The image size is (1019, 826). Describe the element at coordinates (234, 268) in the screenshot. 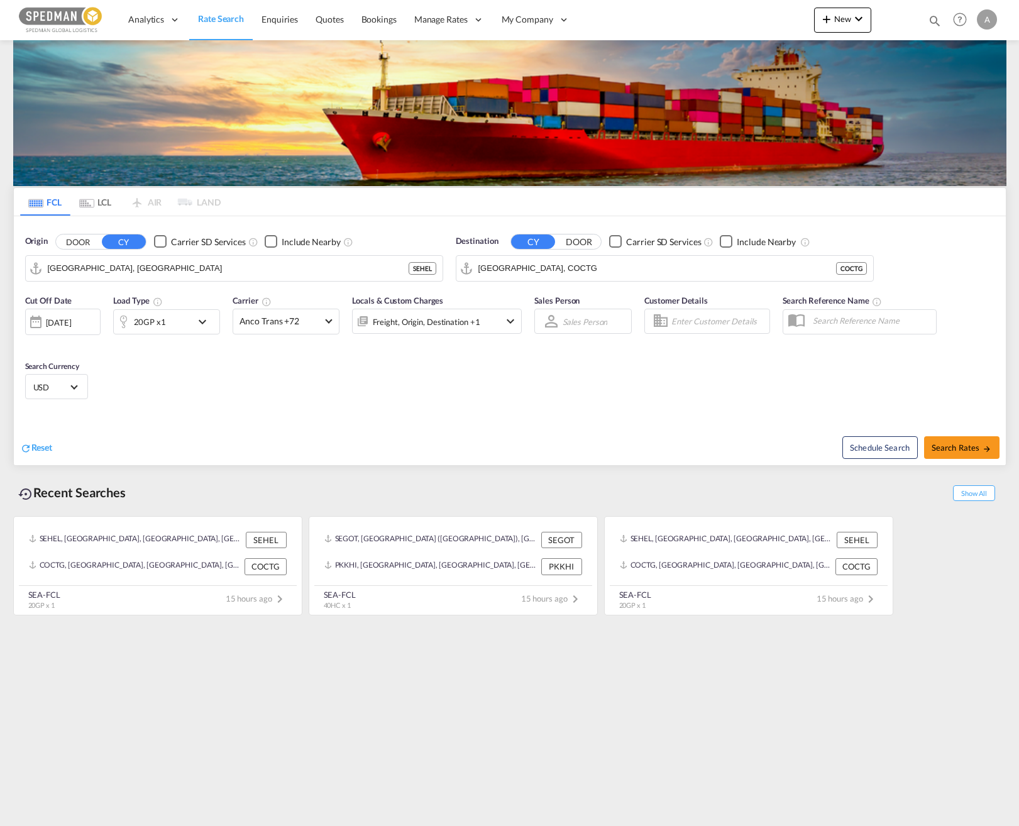

I see `md-input-container: Helsingborg, SEHEL` at that location.